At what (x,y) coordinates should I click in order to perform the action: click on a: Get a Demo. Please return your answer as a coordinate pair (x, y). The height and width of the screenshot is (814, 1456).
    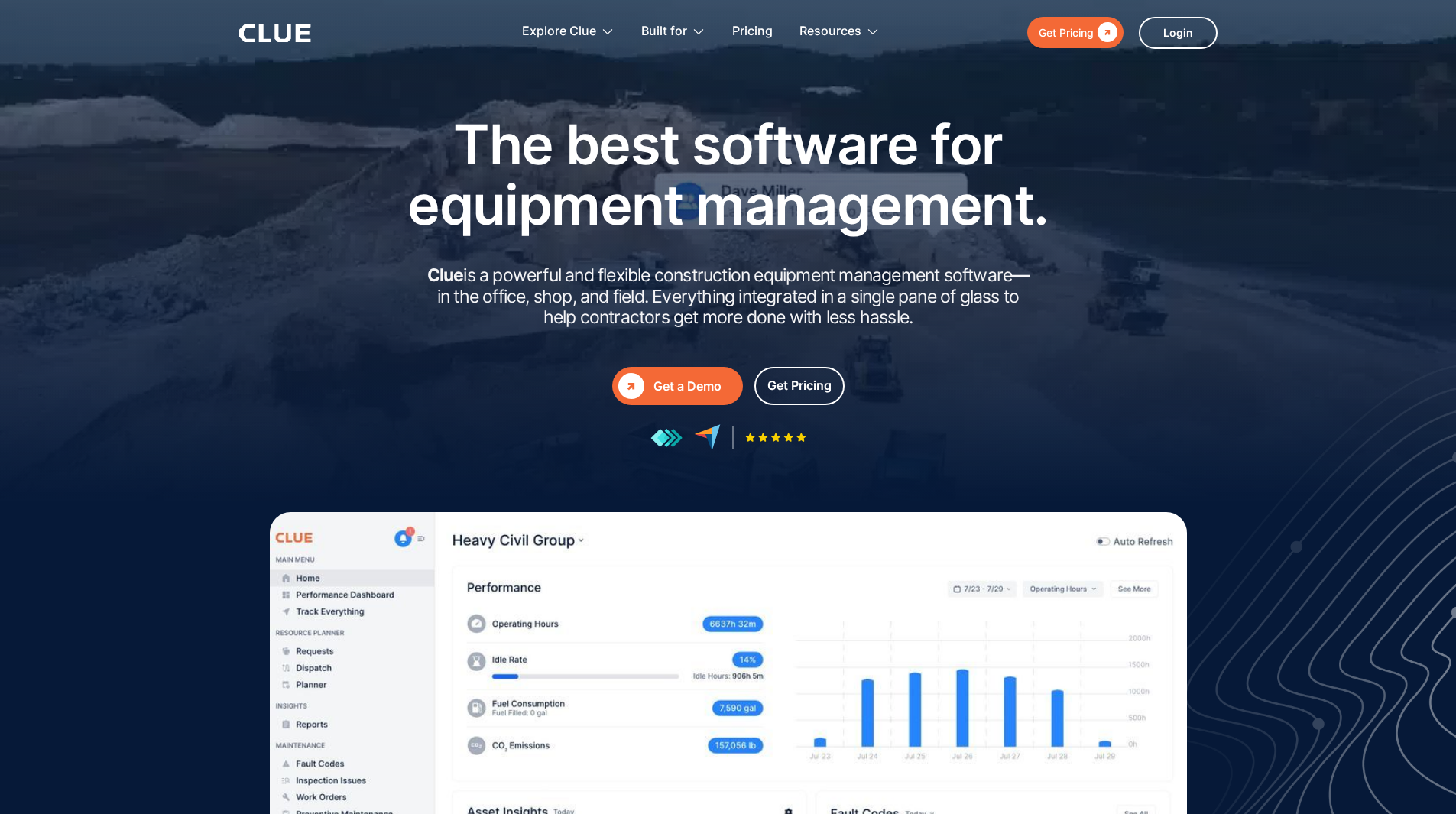
    Looking at the image, I should click on (677, 386).